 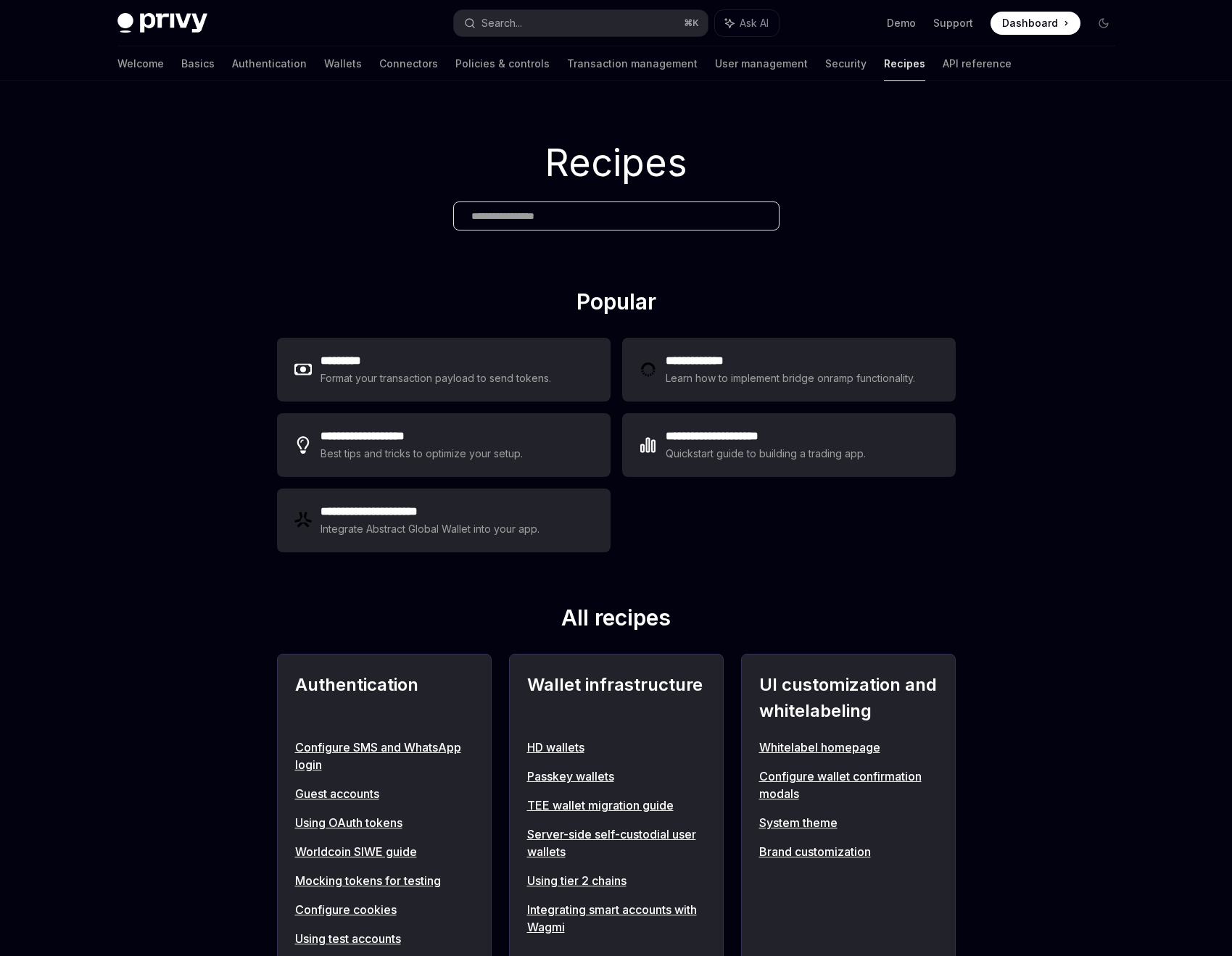 What do you see at coordinates (901, 23) in the screenshot?
I see `a: Demo` at bounding box center [901, 23].